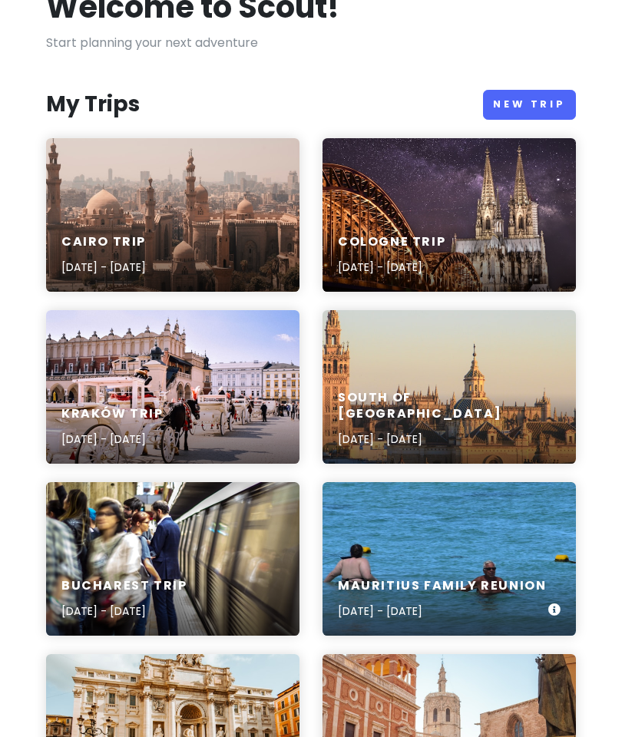 The image size is (622, 737). I want to click on h6: Cologne Trip, so click(392, 242).